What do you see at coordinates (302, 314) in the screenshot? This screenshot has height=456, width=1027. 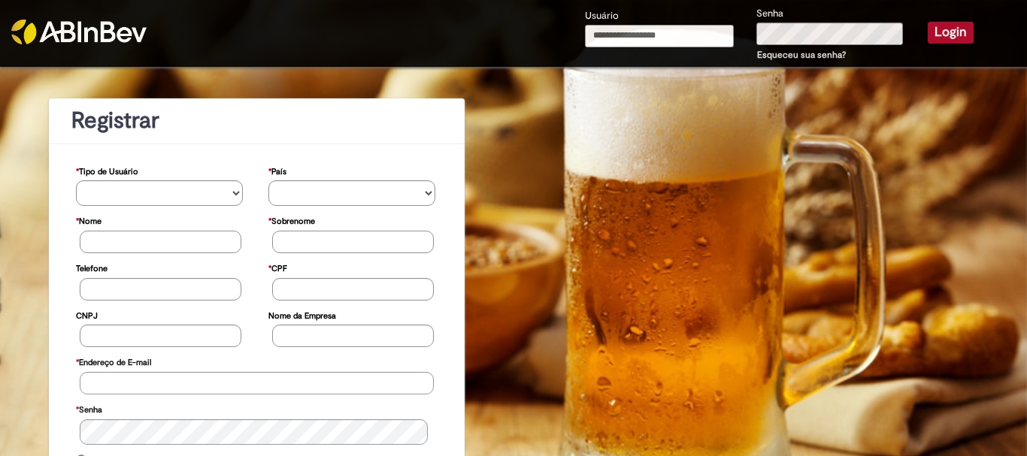 I see `label: Nome da Empresa` at bounding box center [302, 314].